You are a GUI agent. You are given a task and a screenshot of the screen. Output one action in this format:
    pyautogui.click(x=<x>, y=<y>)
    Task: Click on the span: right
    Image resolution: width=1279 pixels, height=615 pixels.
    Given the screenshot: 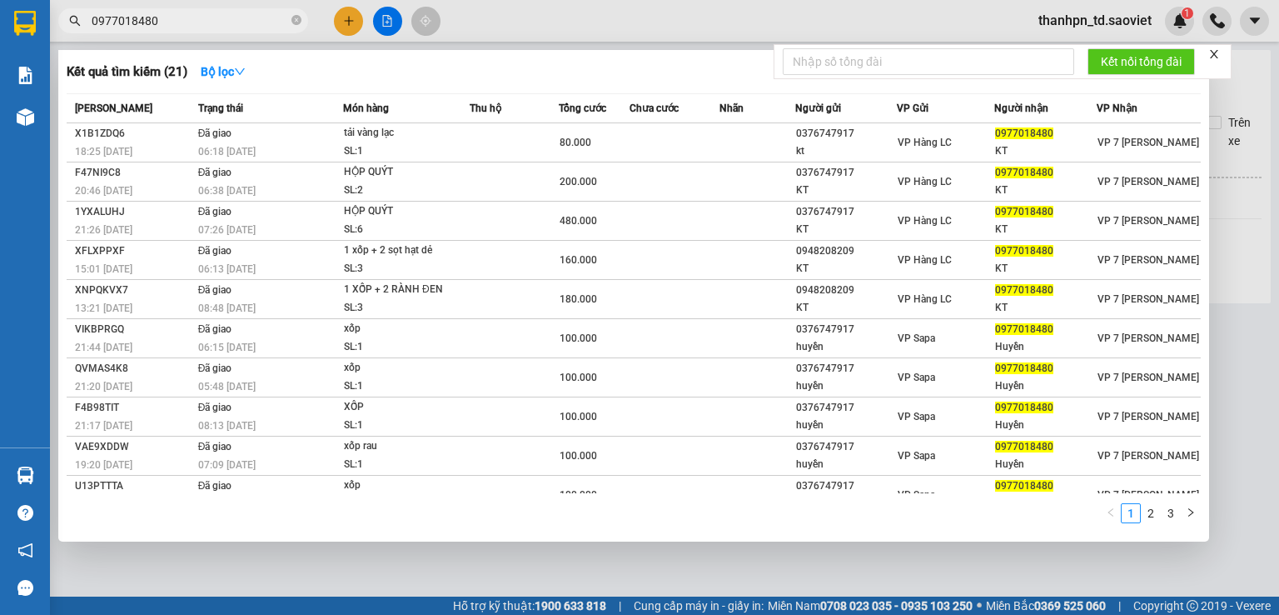 What is the action you would take?
    pyautogui.click(x=1191, y=512)
    